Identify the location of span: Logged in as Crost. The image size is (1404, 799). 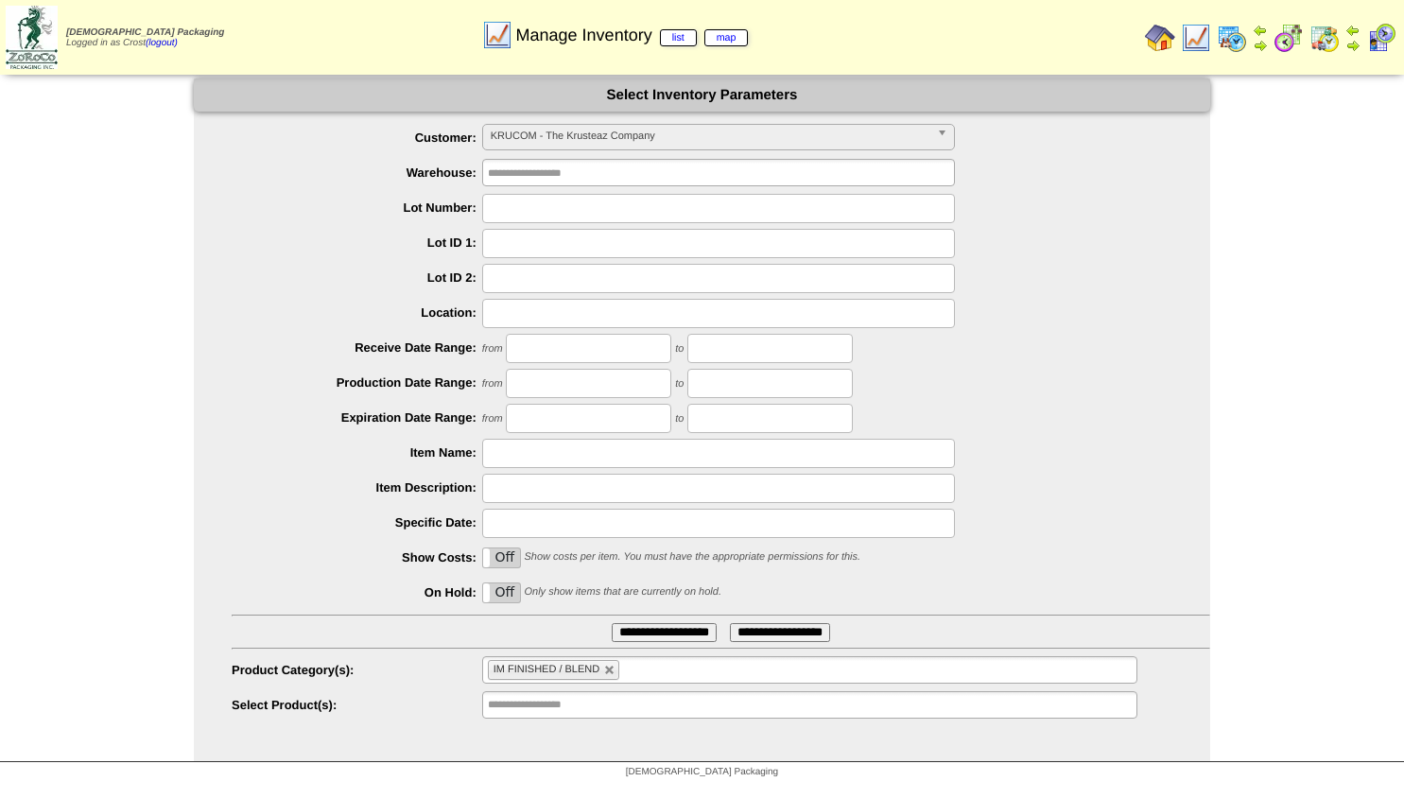
(145, 38).